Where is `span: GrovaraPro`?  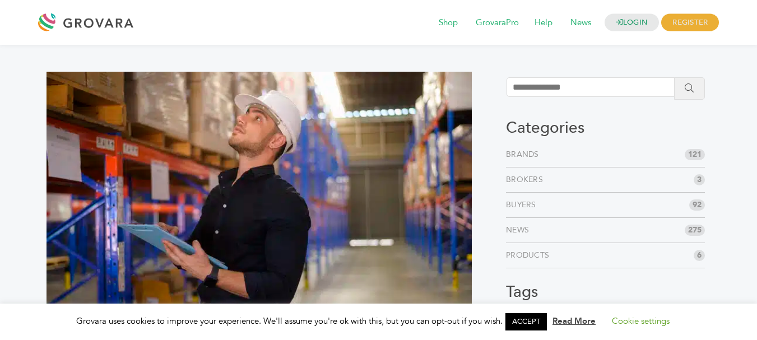 span: GrovaraPro is located at coordinates (497, 23).